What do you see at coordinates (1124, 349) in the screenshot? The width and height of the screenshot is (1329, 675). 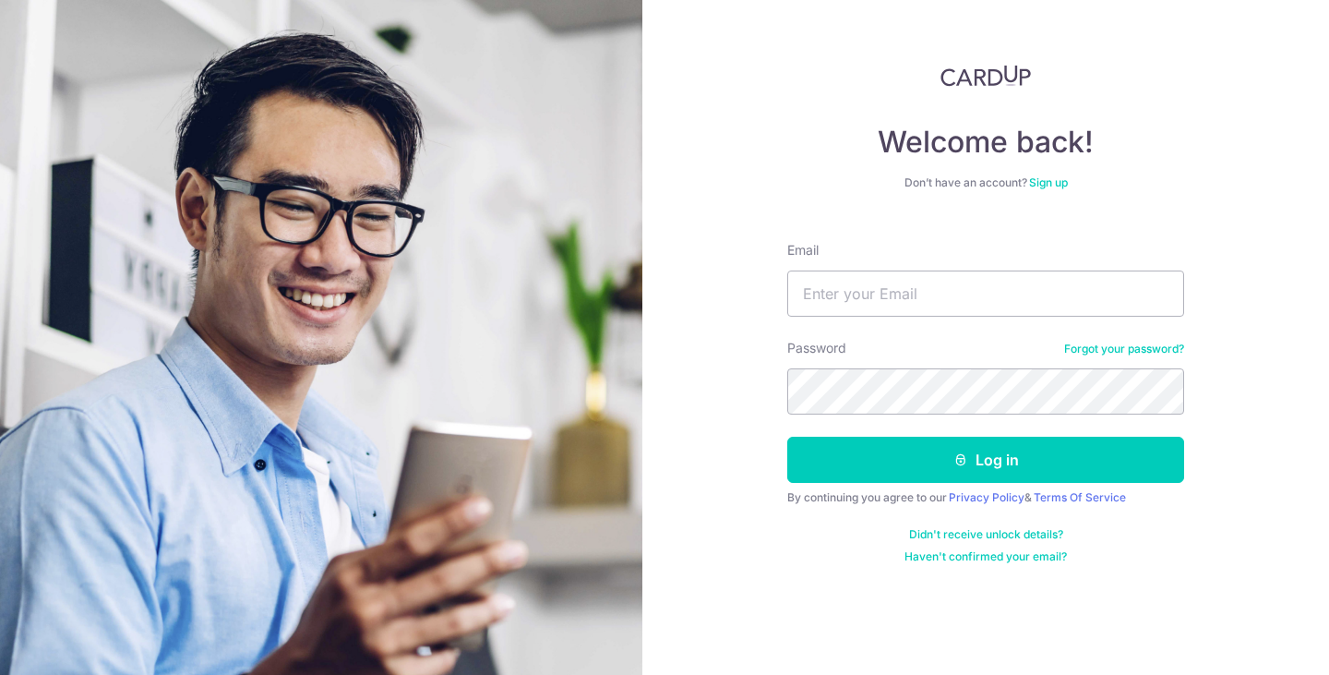 I see `a: Forgot your password?` at bounding box center [1124, 349].